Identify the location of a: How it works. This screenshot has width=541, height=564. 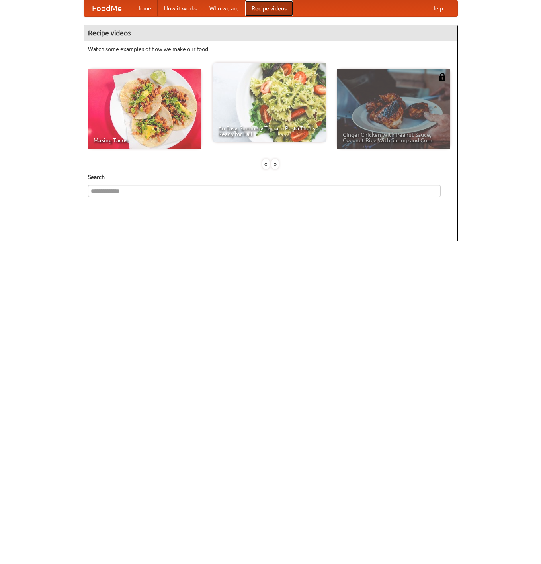
(180, 8).